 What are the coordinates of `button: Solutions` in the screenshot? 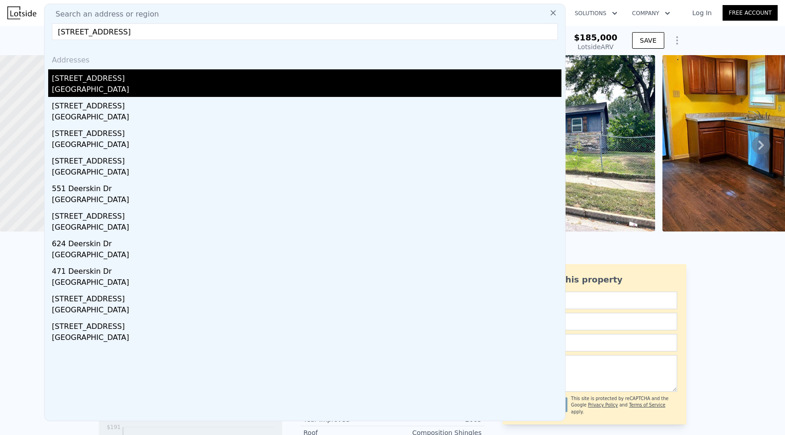 It's located at (596, 13).